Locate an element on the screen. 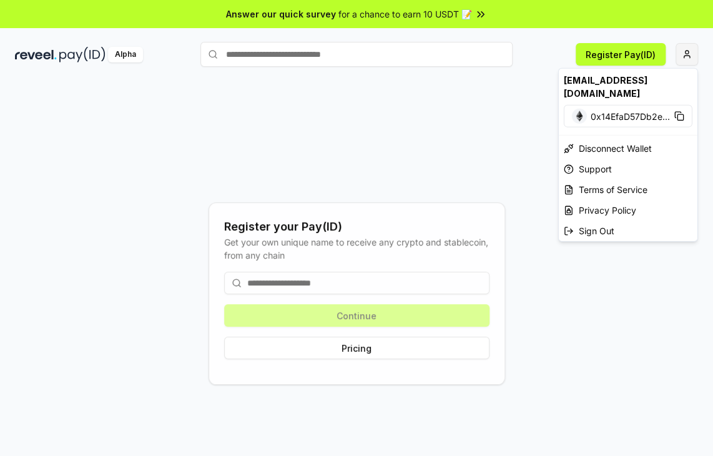 The width and height of the screenshot is (713, 456). div: Privacy Policy is located at coordinates (628, 210).